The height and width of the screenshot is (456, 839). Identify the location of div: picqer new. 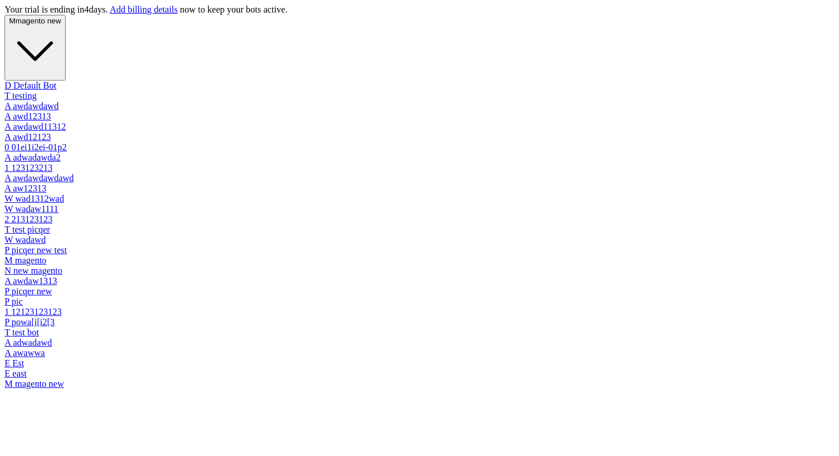
(420, 291).